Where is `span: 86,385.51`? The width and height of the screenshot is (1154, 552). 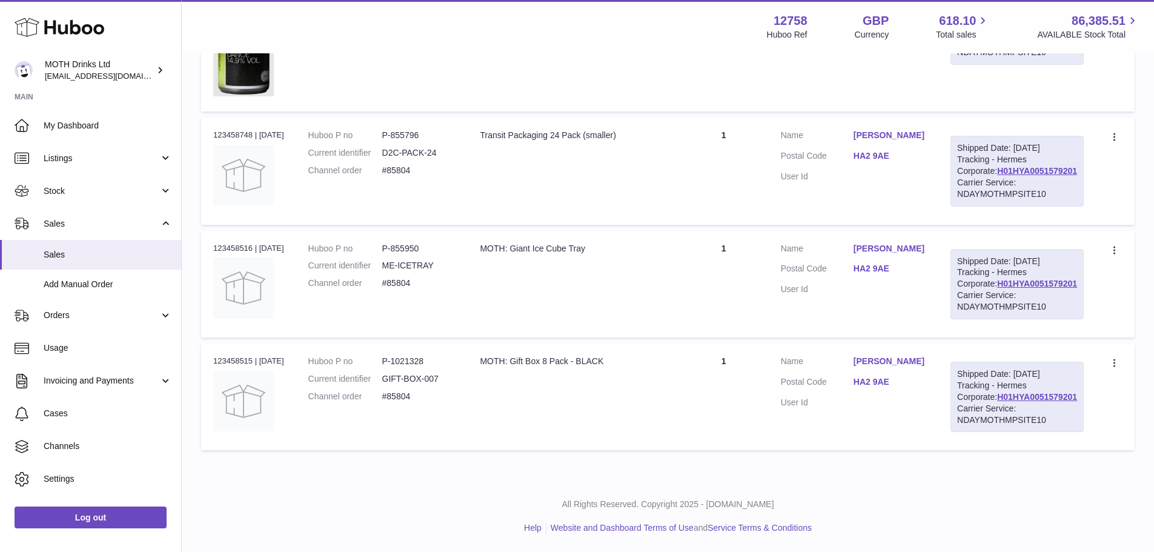
span: 86,385.51 is located at coordinates (1098, 21).